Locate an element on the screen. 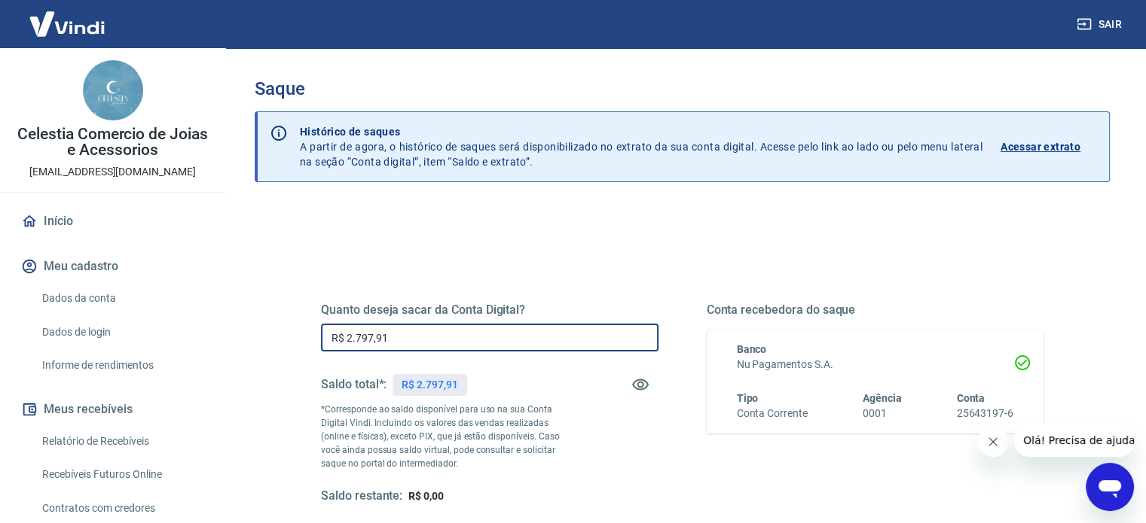 The width and height of the screenshot is (1146, 523). a: Relatório de Recebíveis is located at coordinates (121, 441).